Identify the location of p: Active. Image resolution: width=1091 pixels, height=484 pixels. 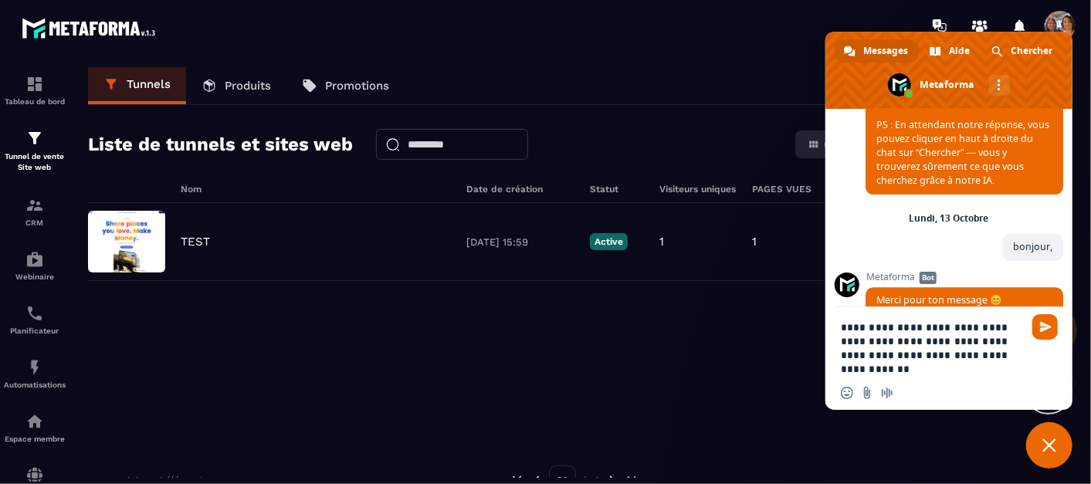
(608, 242).